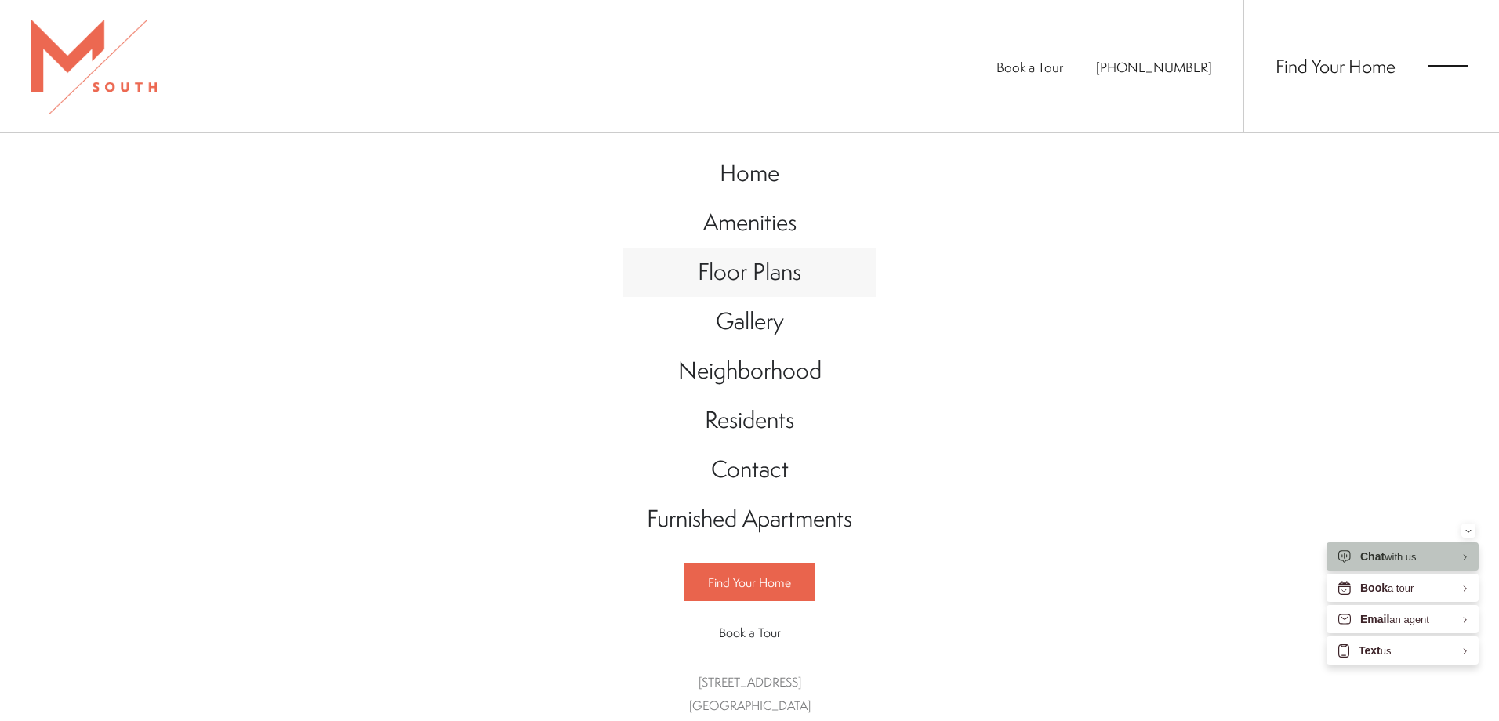 This screenshot has width=1499, height=721. I want to click on a: Go to Contact, so click(749, 470).